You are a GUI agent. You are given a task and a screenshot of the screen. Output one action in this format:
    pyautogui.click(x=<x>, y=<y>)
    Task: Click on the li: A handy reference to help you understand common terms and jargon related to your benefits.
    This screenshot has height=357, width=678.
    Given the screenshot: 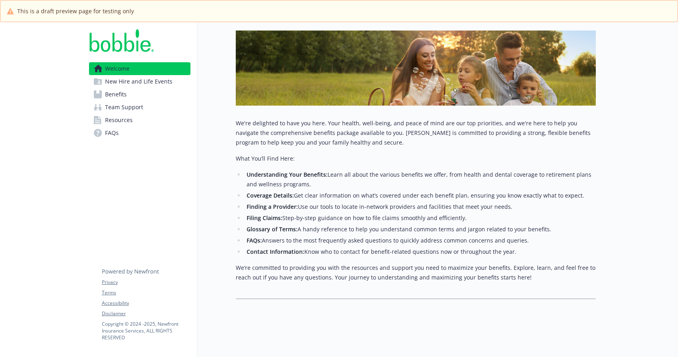 What is the action you would take?
    pyautogui.click(x=420, y=229)
    